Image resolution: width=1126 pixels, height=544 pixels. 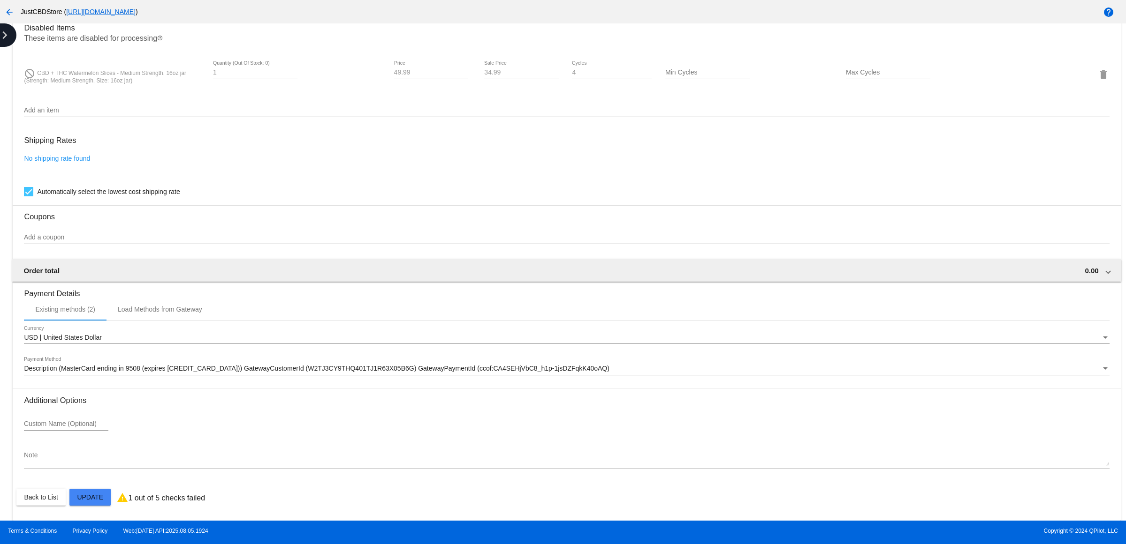 What do you see at coordinates (566, 238) in the screenshot?
I see `input: Add a coupon` at bounding box center [566, 238].